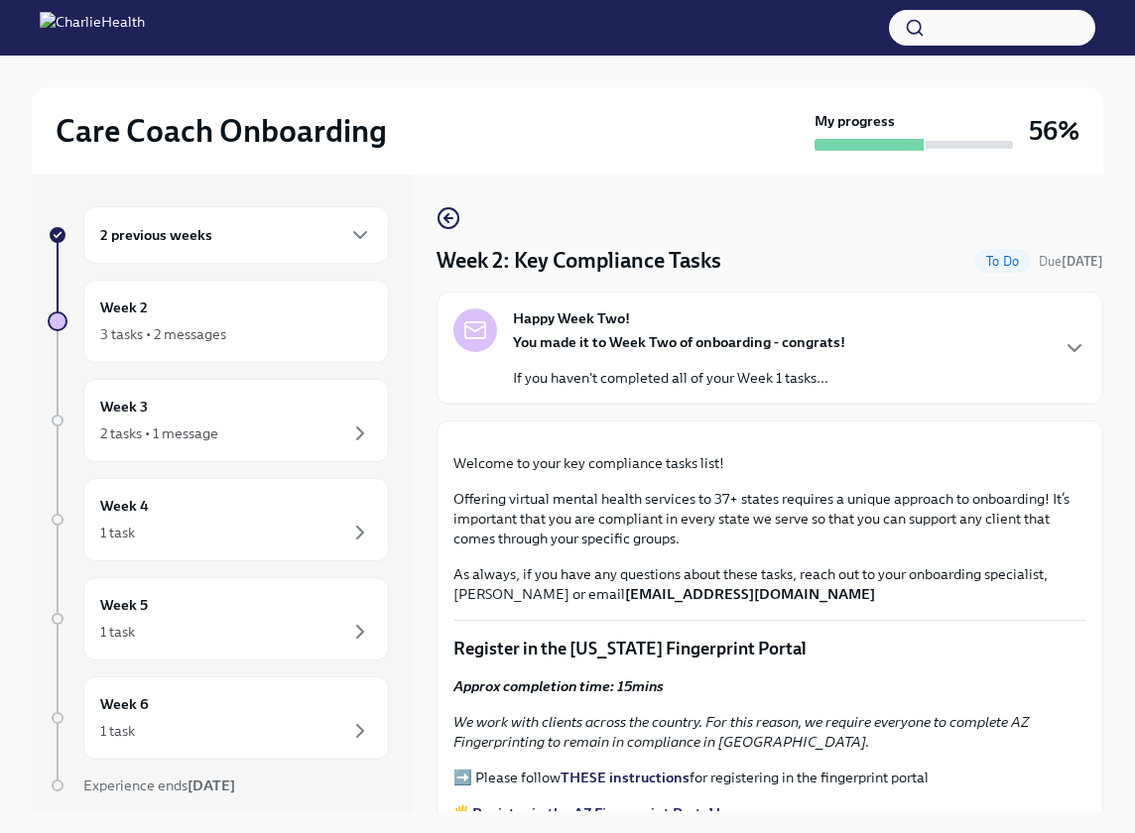 Image resolution: width=1135 pixels, height=833 pixels. What do you see at coordinates (124, 307) in the screenshot?
I see `h6: Week 2` at bounding box center [124, 307].